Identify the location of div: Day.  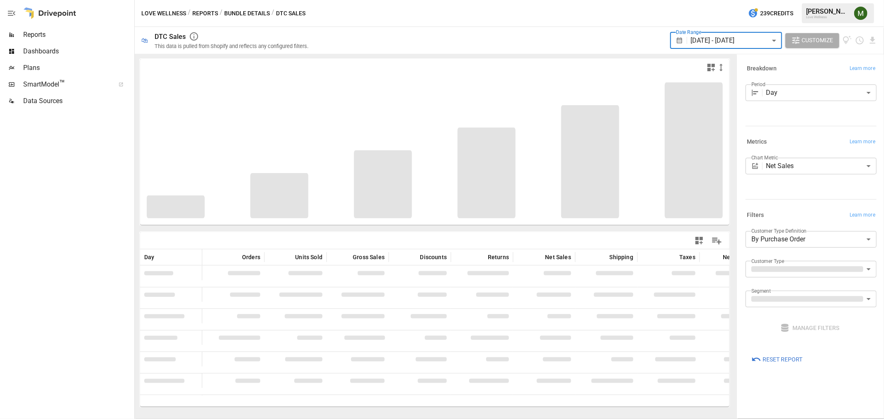
(821, 93).